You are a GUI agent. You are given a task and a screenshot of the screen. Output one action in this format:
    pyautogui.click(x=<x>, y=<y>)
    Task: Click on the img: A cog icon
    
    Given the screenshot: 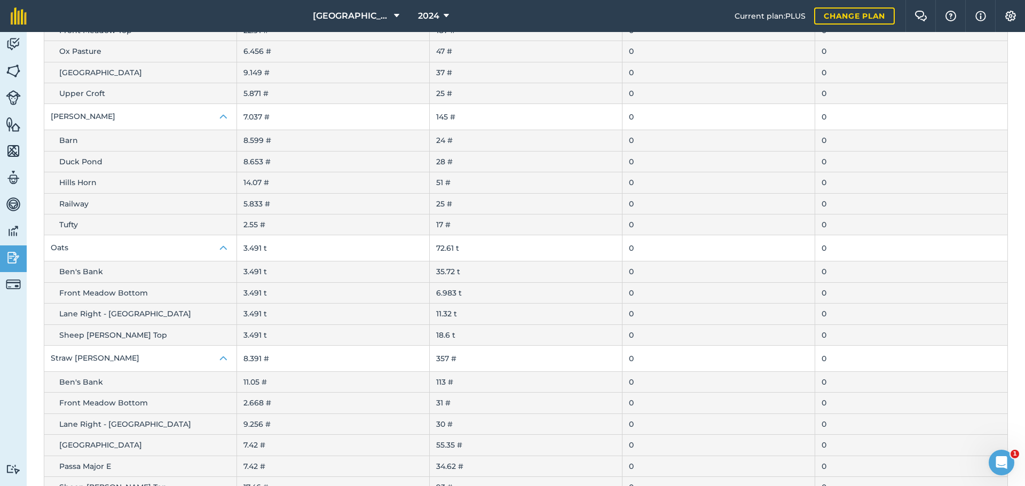 What is the action you would take?
    pyautogui.click(x=1011, y=16)
    